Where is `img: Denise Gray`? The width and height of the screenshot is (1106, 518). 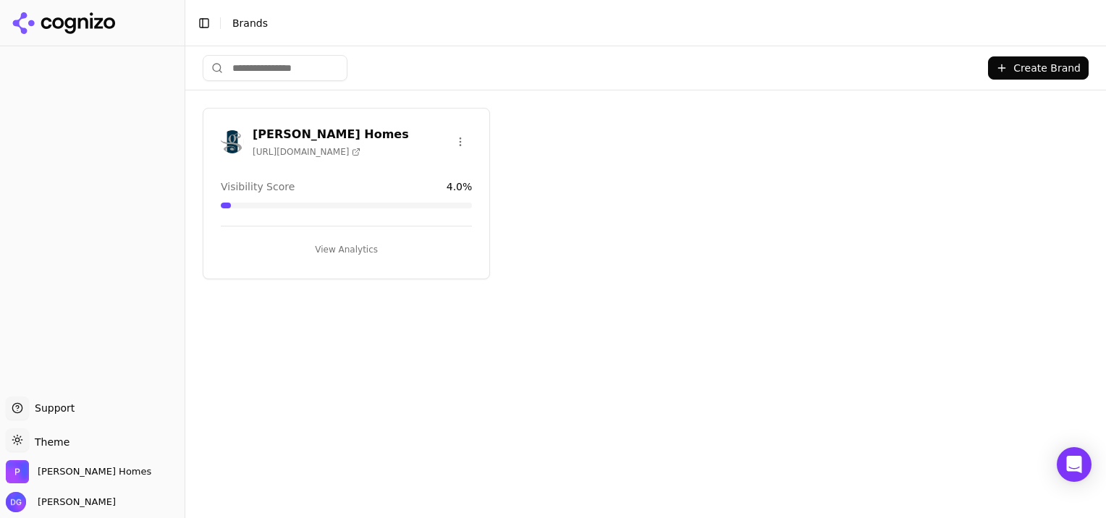 img: Denise Gray is located at coordinates (16, 502).